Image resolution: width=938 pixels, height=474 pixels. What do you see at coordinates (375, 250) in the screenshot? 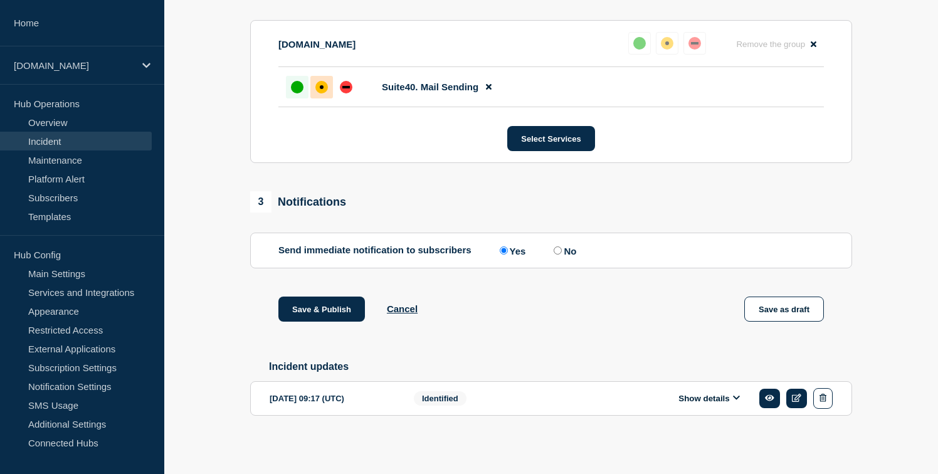
I see `p: Send immediate notification to subscribers` at bounding box center [375, 250].